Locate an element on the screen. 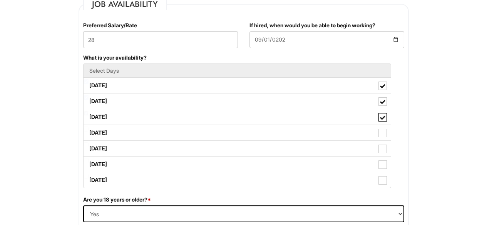 This screenshot has height=225, width=487. label: Are you 18 years or older? is located at coordinates (117, 200).